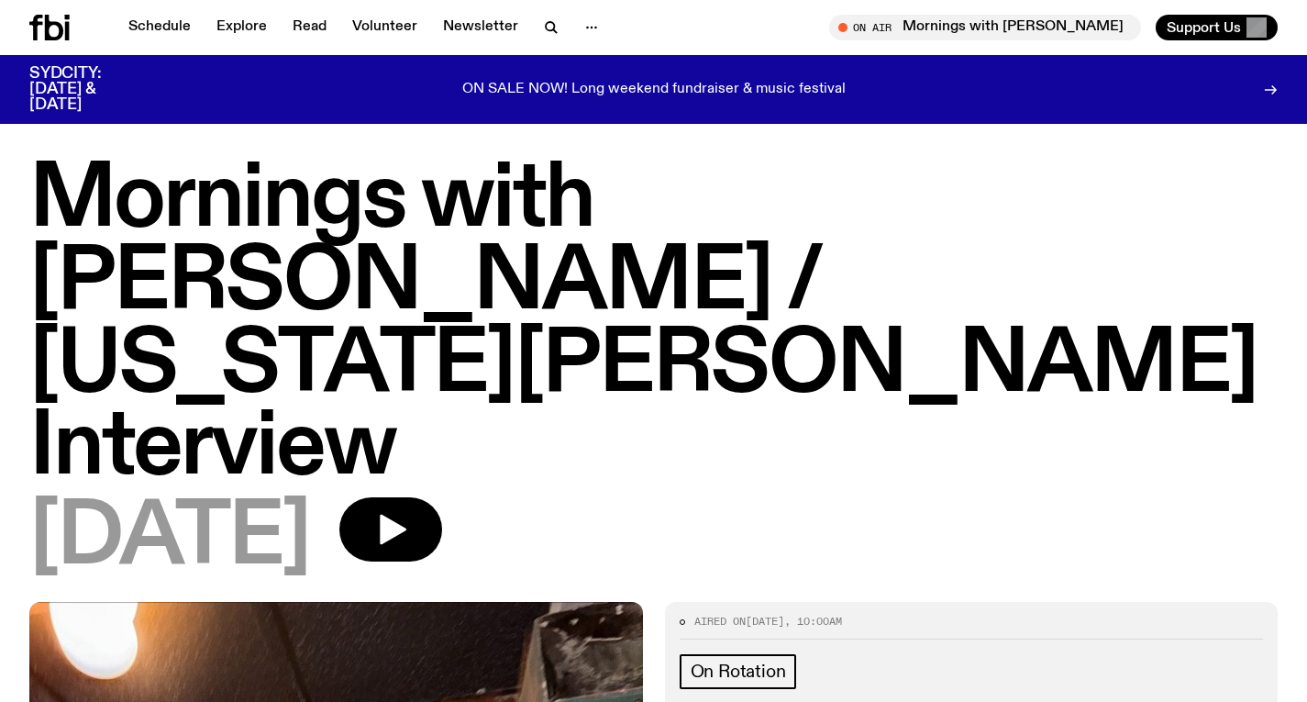 The height and width of the screenshot is (702, 1307). What do you see at coordinates (481, 28) in the screenshot?
I see `a: Newsletter` at bounding box center [481, 28].